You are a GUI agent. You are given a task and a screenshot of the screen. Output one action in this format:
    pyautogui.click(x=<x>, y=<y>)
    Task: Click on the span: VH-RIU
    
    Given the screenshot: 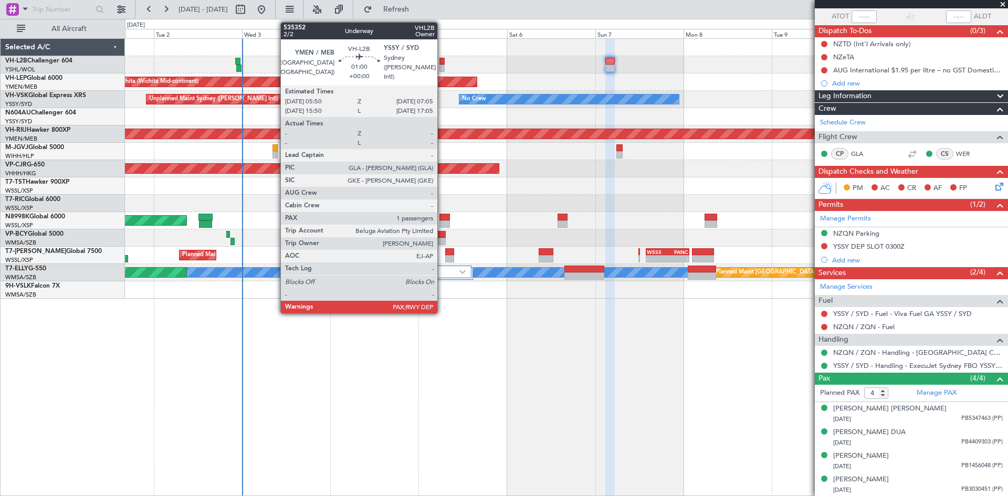 What is the action you would take?
    pyautogui.click(x=16, y=130)
    